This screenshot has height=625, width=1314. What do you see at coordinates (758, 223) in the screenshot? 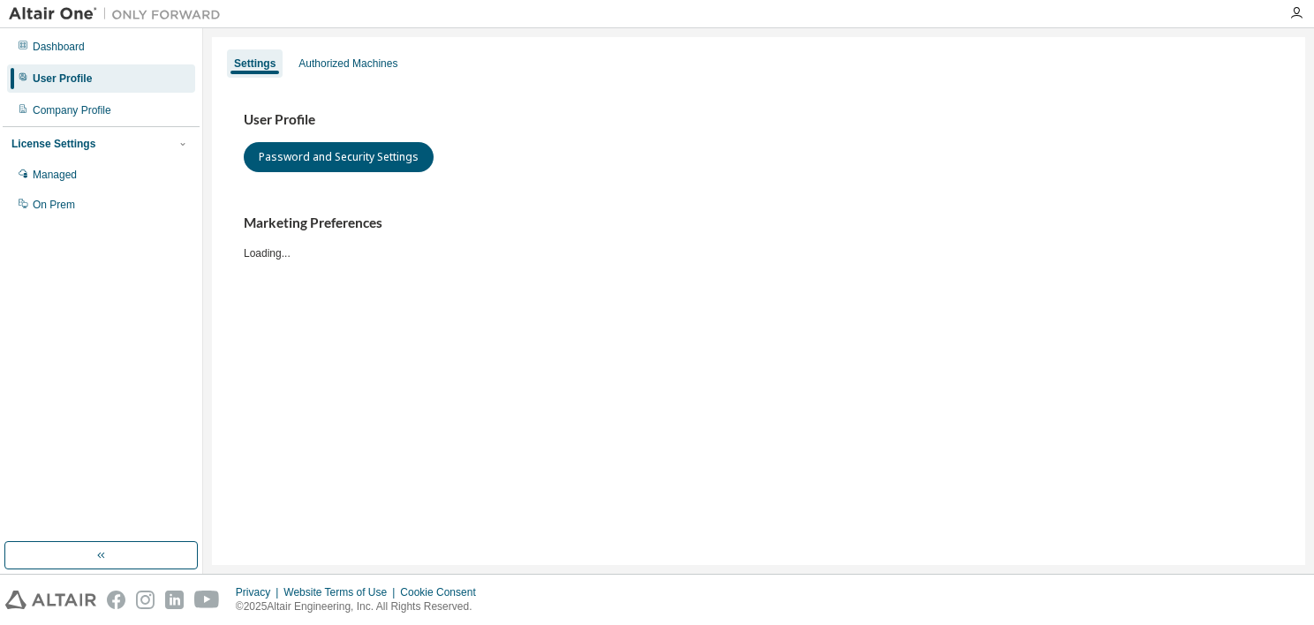
I see `h3: Marketing Preferences` at bounding box center [758, 223].